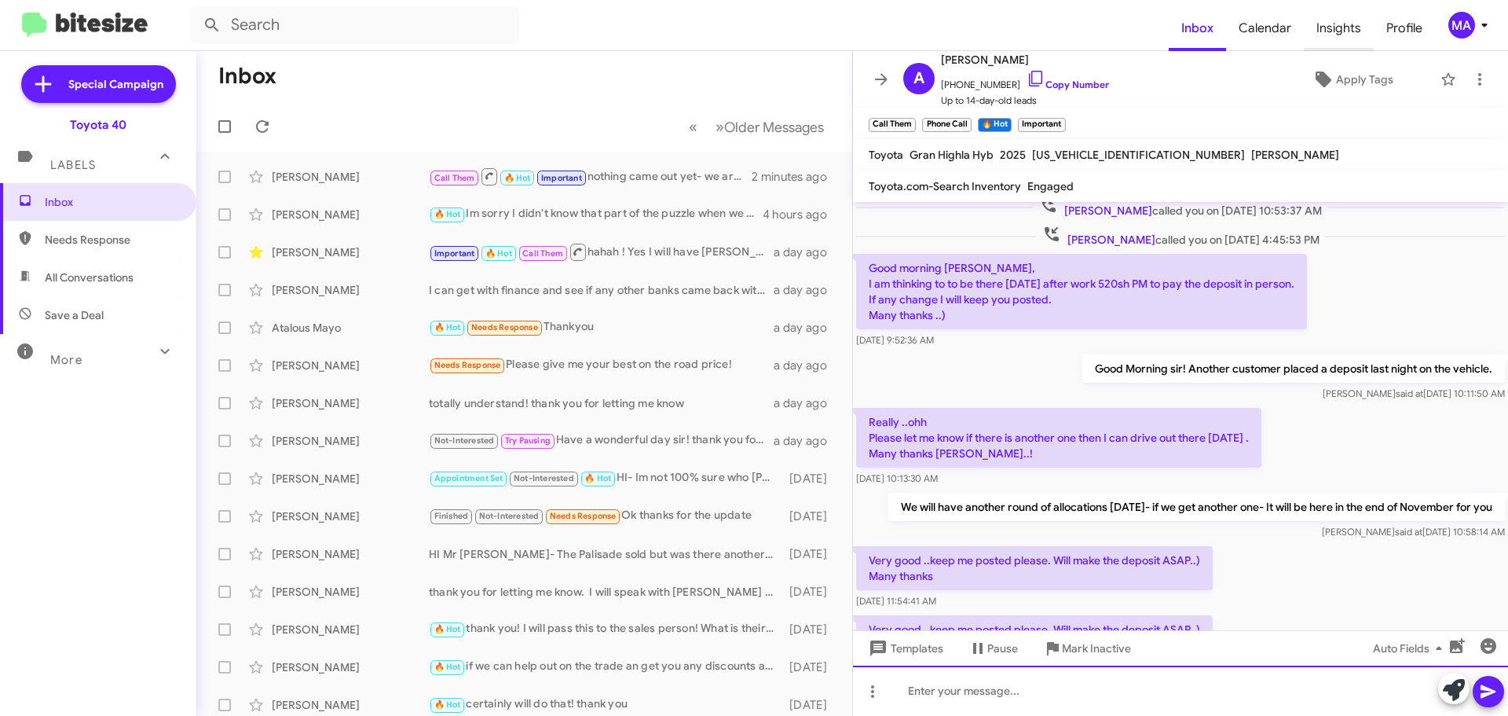 The height and width of the screenshot is (716, 1508). Describe the element at coordinates (1042, 125) in the screenshot. I see `small: Important` at that location.